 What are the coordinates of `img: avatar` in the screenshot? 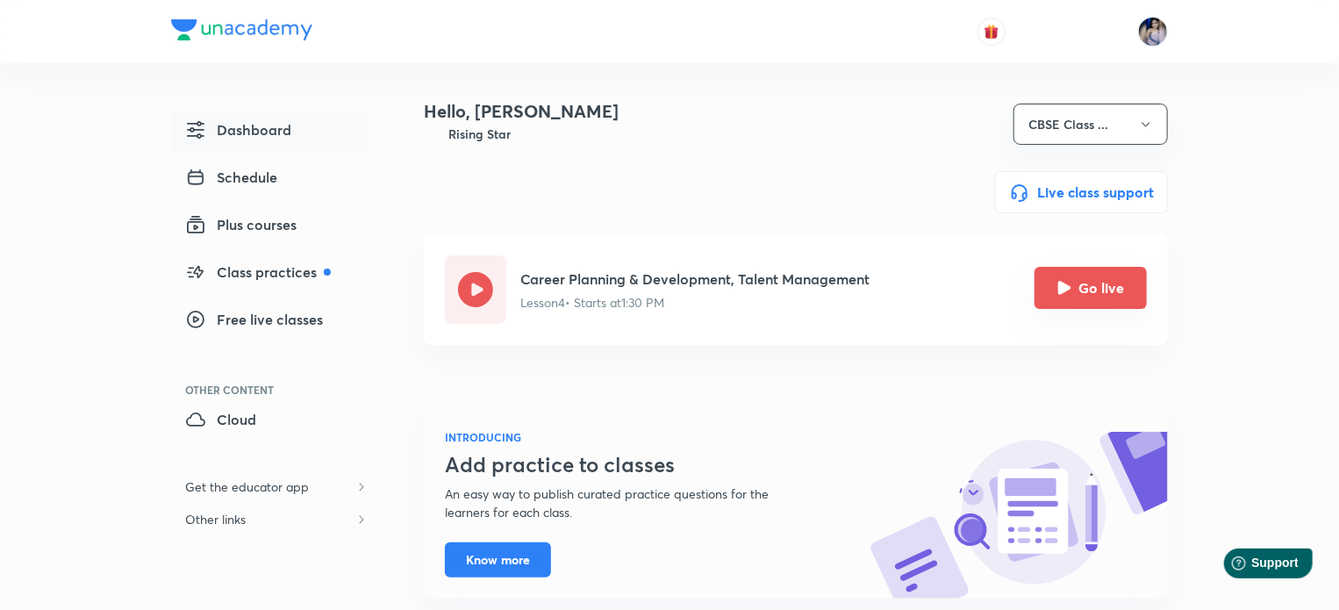 It's located at (992, 32).